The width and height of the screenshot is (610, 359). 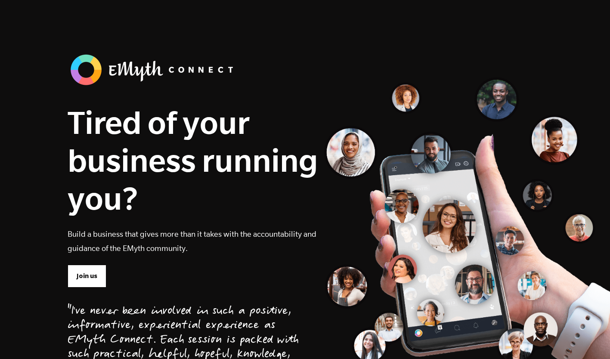 I want to click on img: banner_logo, so click(x=154, y=70).